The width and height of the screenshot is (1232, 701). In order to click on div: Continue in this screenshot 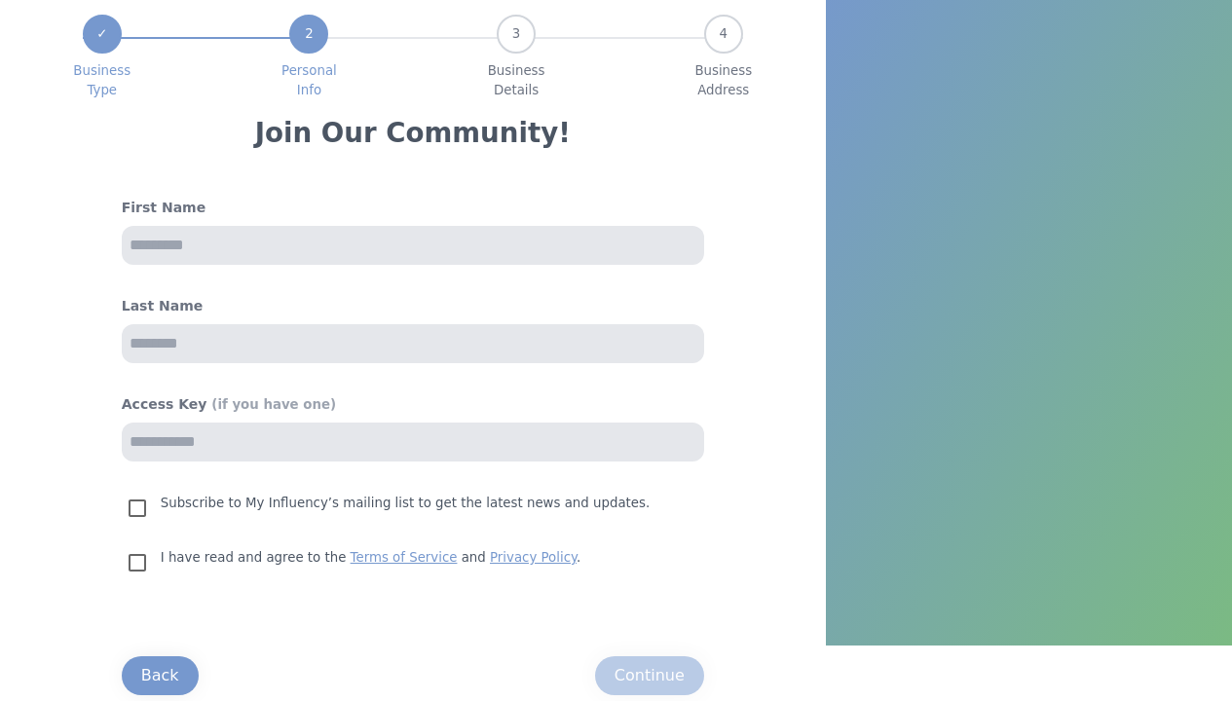, I will do `click(649, 676)`.